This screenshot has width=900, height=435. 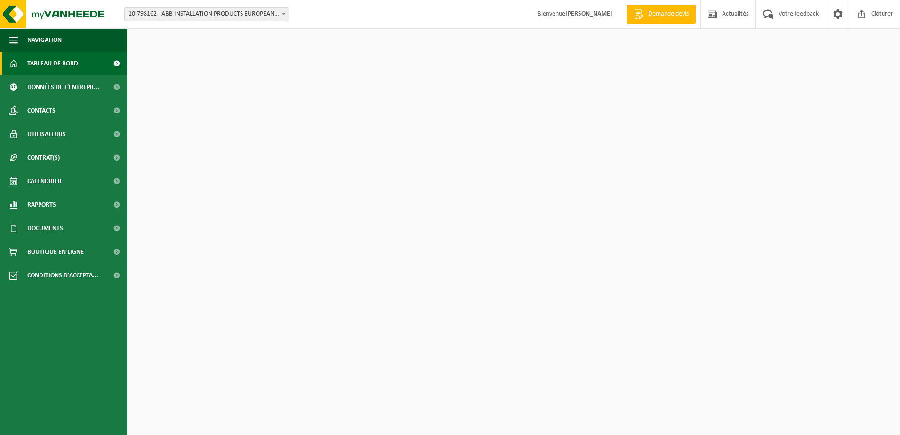 I want to click on span: Données de l'entrepr..., so click(x=63, y=87).